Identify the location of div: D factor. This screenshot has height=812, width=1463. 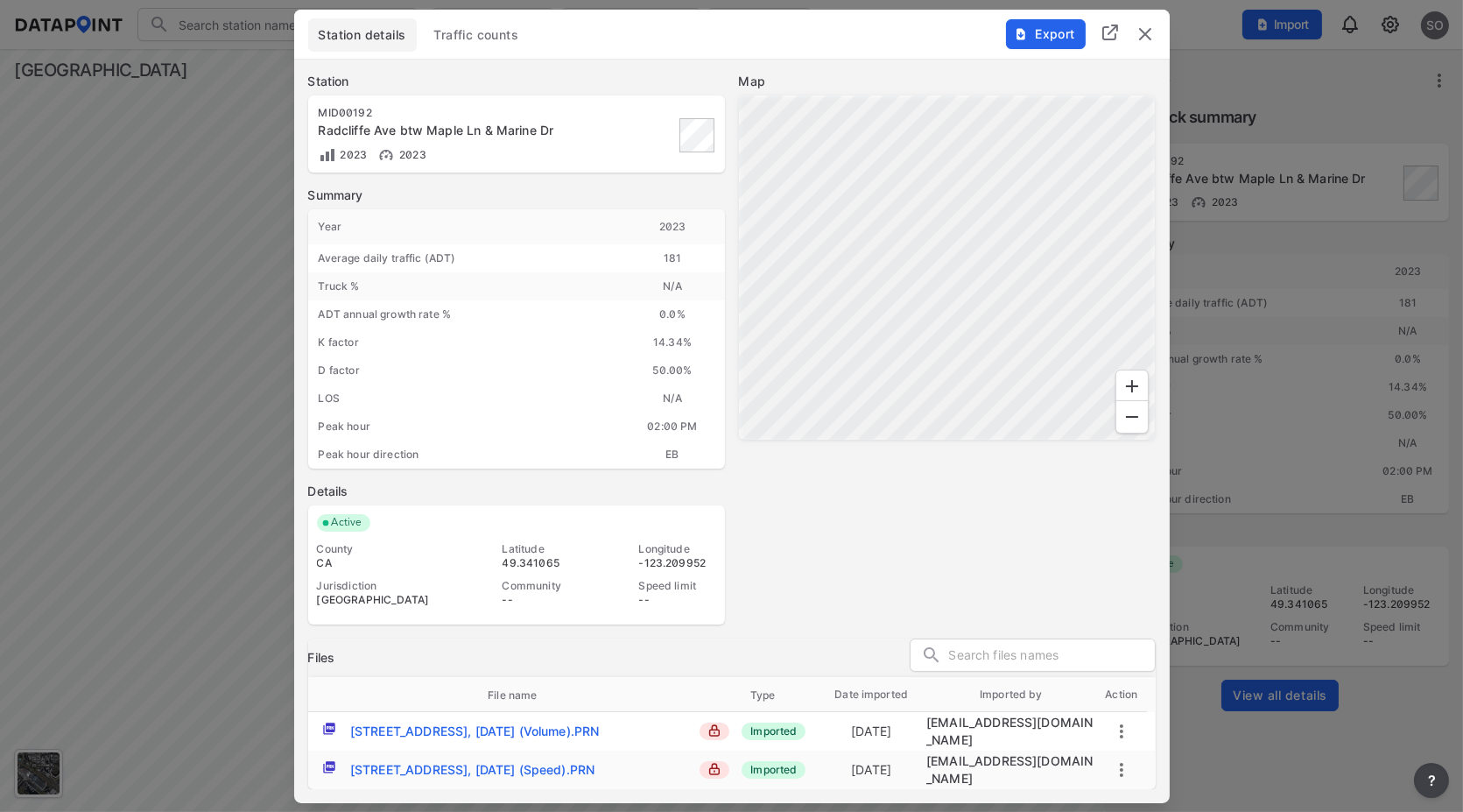
(464, 370).